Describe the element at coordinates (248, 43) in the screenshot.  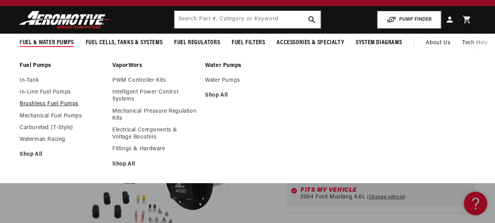
I see `summary: Fuel Filters` at that location.